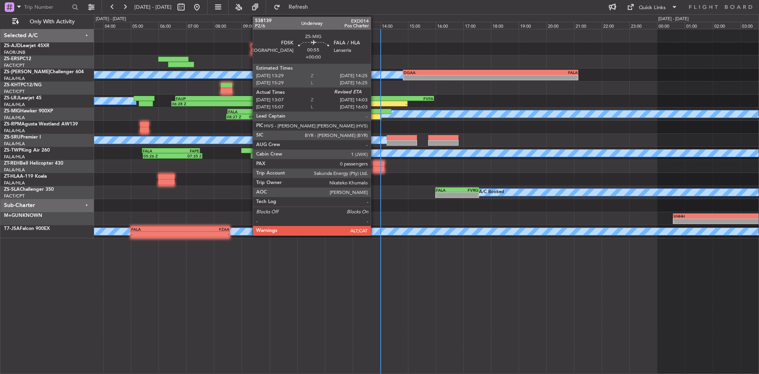 This screenshot has width=759, height=374. I want to click on div: 11:00, so click(311, 25).